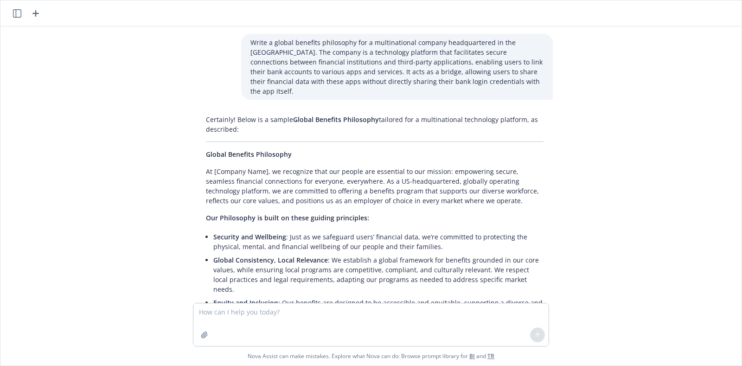 The image size is (742, 366). I want to click on p: Write a global benefits philosophy for a multinational company headquartered in the [GEOGRAPHIC_D..., so click(397, 67).